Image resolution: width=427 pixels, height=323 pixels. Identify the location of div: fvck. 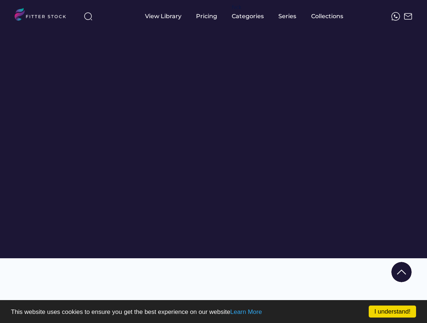
(236, 7).